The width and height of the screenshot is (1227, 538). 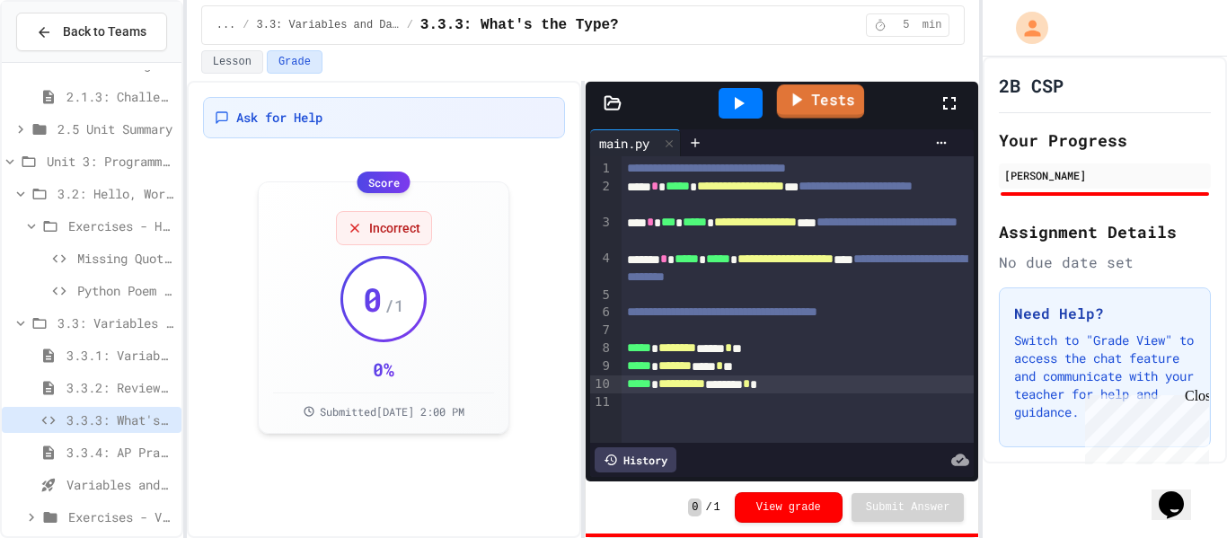 What do you see at coordinates (66, 60) in the screenshot?
I see `div: Chat with us now!Close` at bounding box center [66, 60].